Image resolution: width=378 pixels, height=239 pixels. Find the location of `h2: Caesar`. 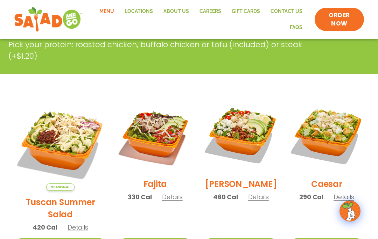

h2: Caesar is located at coordinates (327, 184).